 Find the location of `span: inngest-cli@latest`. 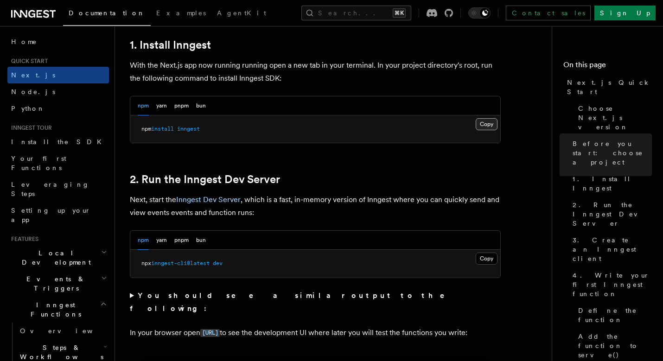

span: inngest-cli@latest is located at coordinates (180, 263).